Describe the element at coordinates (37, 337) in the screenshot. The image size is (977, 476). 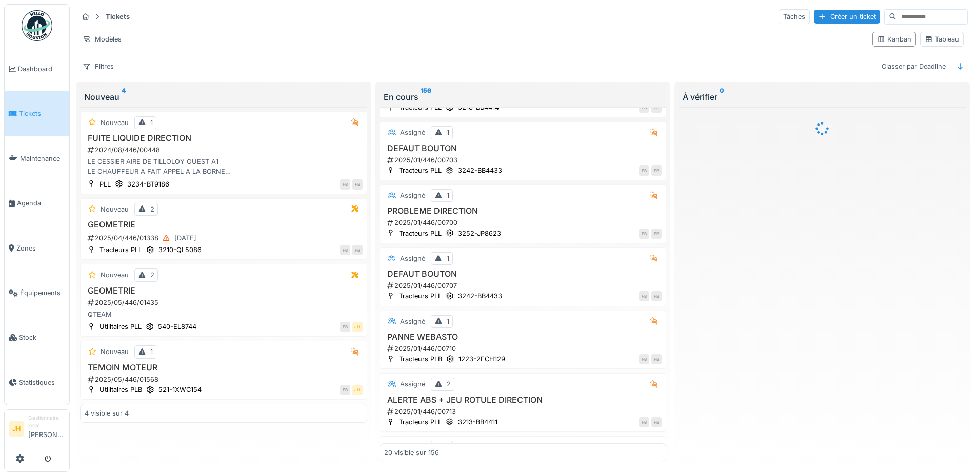
I see `a: Stock` at that location.